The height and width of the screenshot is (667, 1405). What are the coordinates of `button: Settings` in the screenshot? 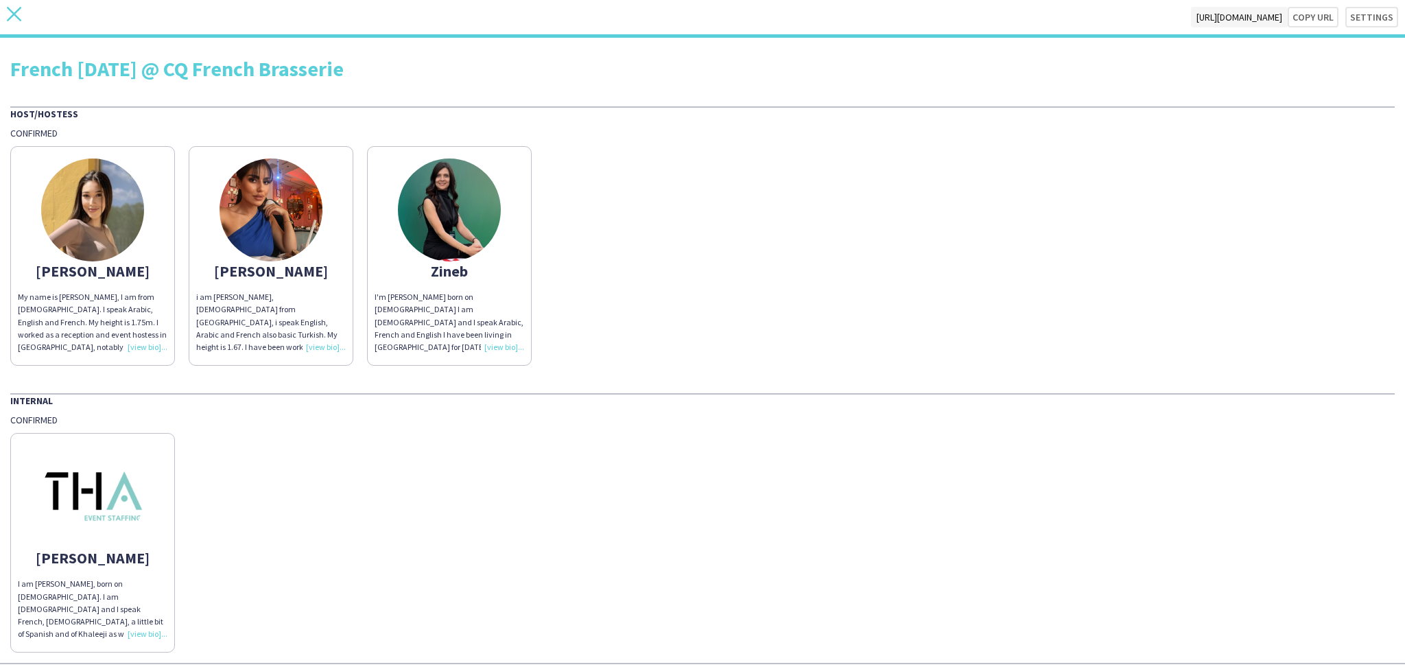 It's located at (1372, 17).